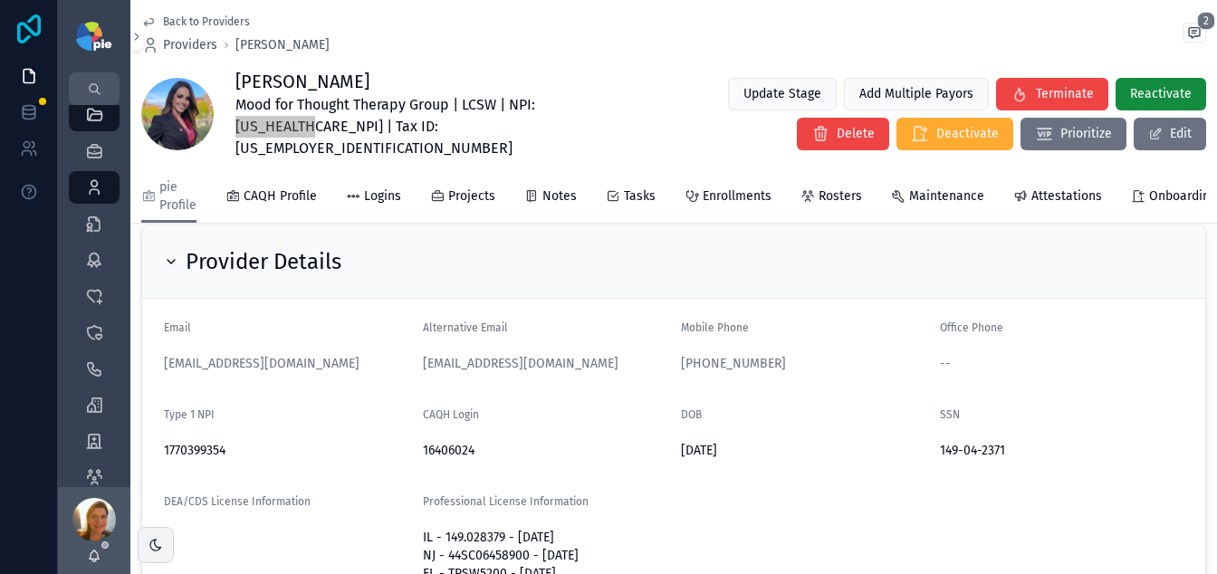 This screenshot has width=1217, height=574. Describe the element at coordinates (840, 197) in the screenshot. I see `span: Rosters` at that location.